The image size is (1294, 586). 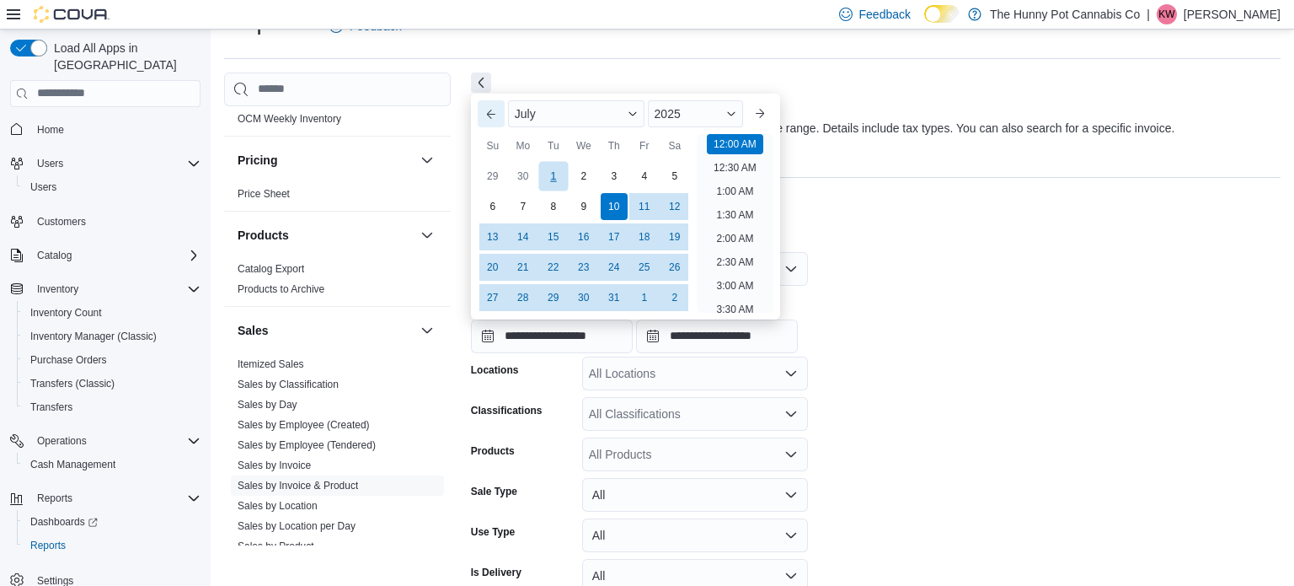 I want to click on div: day-27, so click(x=493, y=297).